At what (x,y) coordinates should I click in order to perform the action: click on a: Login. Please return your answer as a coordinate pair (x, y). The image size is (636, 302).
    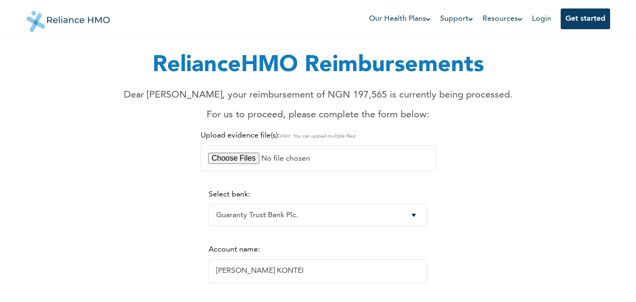
    Looking at the image, I should click on (541, 19).